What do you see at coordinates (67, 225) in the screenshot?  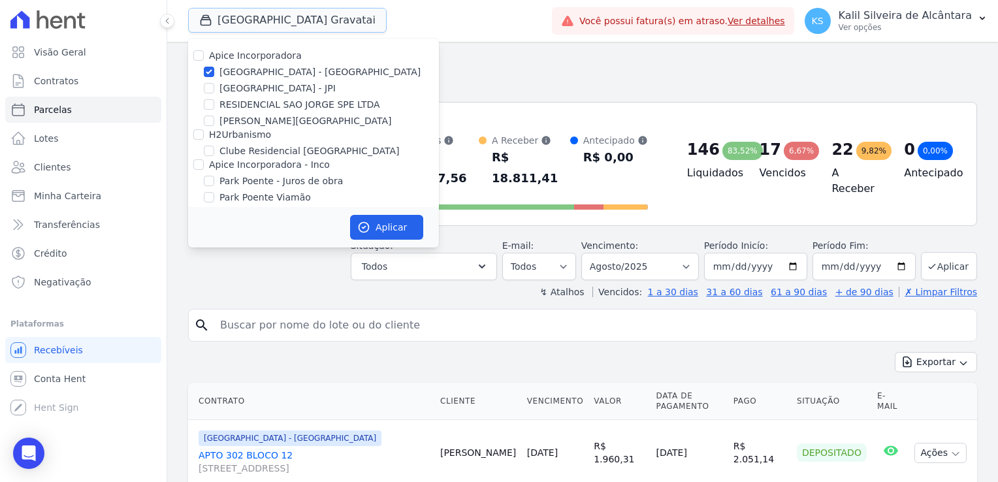 I see `span: Transferências` at bounding box center [67, 225].